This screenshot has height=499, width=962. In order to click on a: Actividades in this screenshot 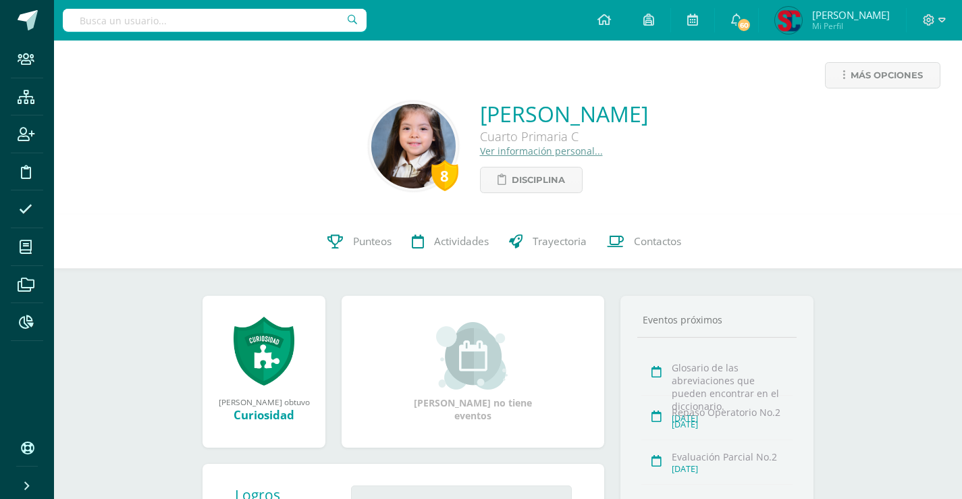, I will do `click(450, 242)`.